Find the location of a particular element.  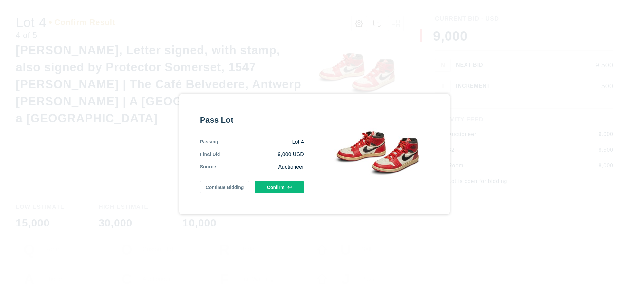

div: Source is located at coordinates (208, 167).